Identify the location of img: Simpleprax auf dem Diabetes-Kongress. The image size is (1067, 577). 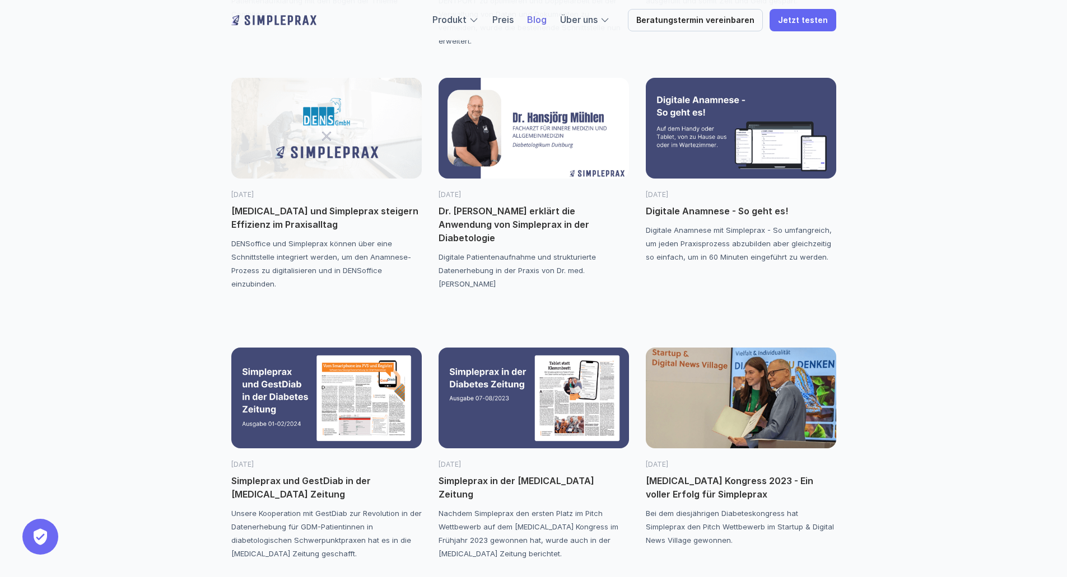
(741, 398).